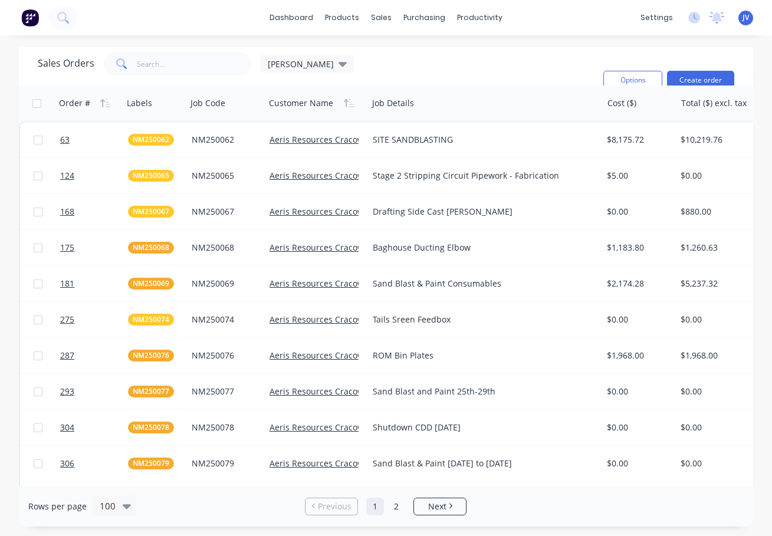  Describe the element at coordinates (94, 356) in the screenshot. I see `a: 287` at that location.